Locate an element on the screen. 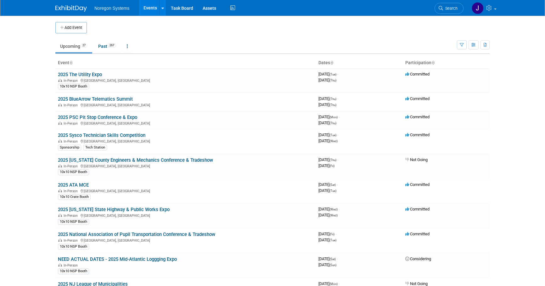 The width and height of the screenshot is (545, 286). a: Sort by Participation Type is located at coordinates (433, 63).